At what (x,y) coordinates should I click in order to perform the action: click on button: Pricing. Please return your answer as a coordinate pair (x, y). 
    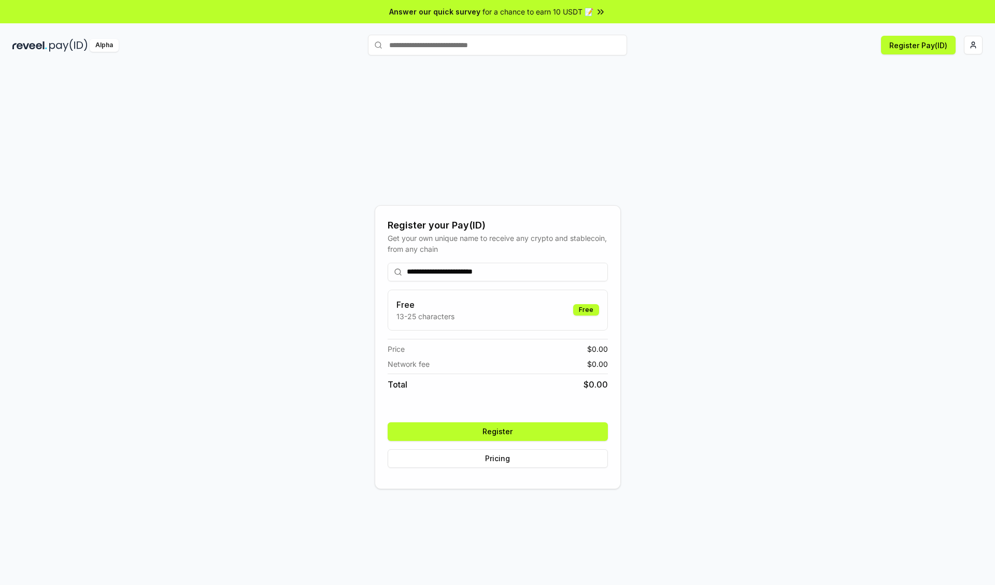
    Looking at the image, I should click on (497, 459).